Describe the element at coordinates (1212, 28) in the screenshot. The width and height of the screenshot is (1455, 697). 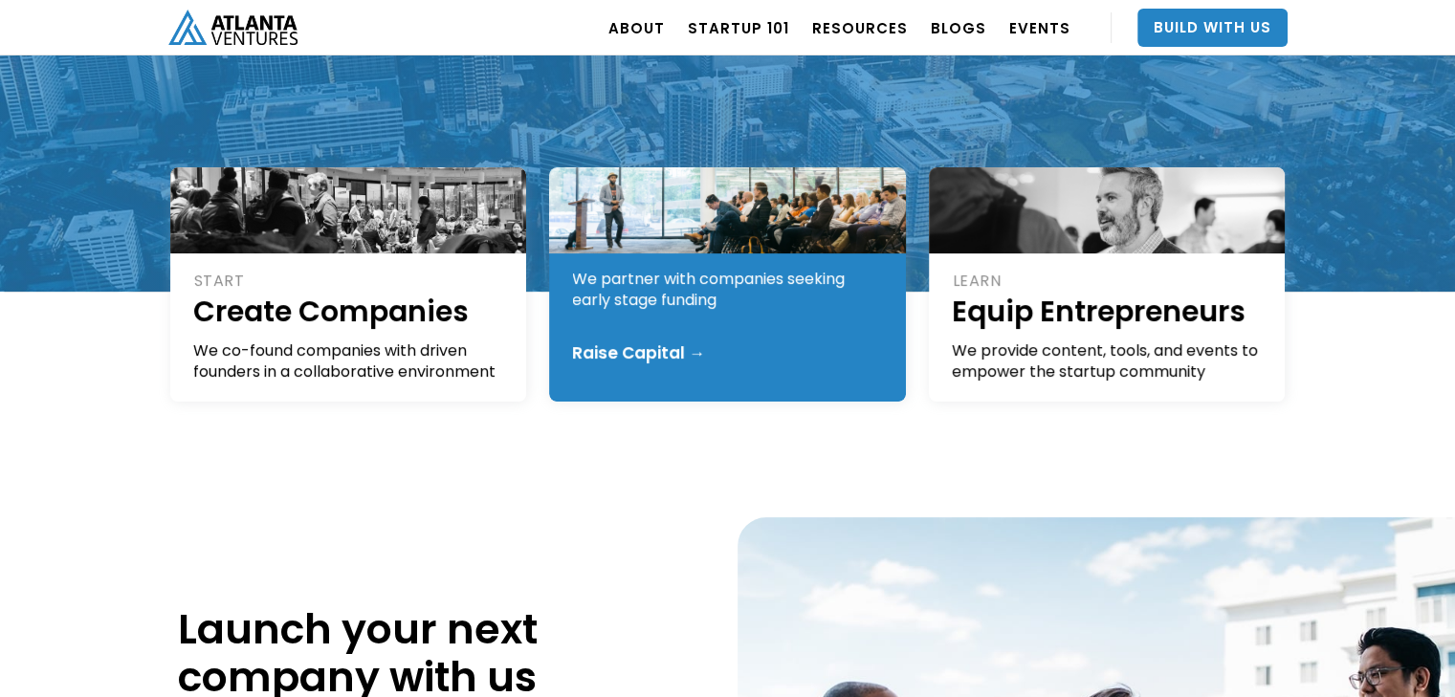
I see `a: Build With Us` at that location.